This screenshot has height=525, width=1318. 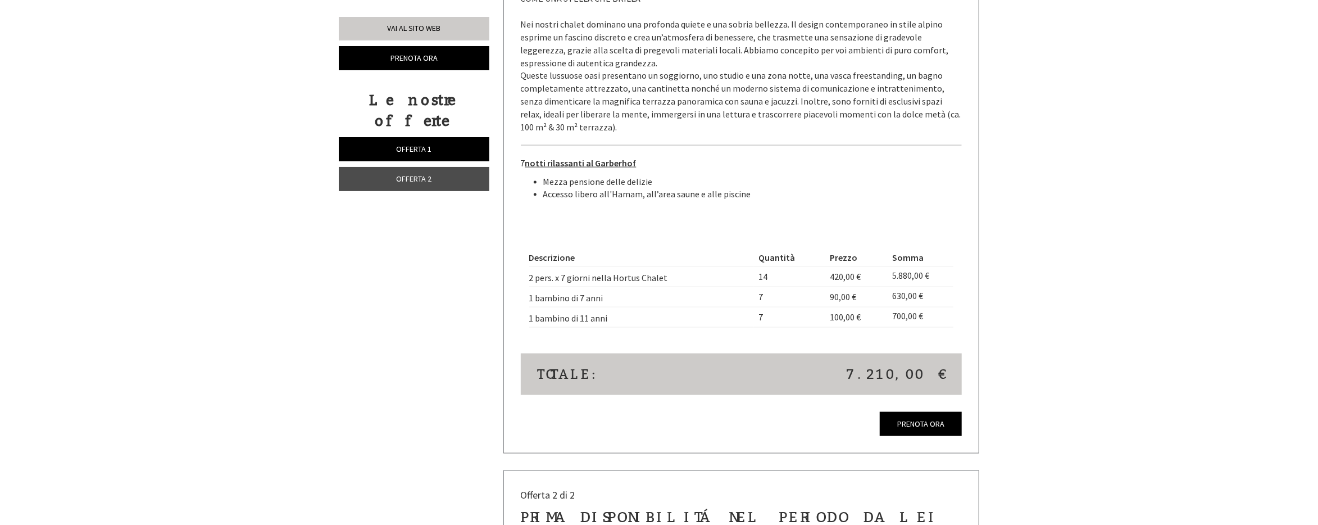 What do you see at coordinates (641, 257) in the screenshot?
I see `th: Descrizione` at bounding box center [641, 257].